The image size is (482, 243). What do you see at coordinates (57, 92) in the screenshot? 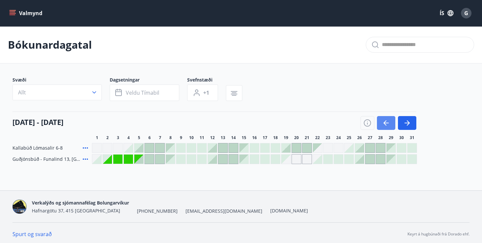
I see `button: Allt` at bounding box center [57, 92].